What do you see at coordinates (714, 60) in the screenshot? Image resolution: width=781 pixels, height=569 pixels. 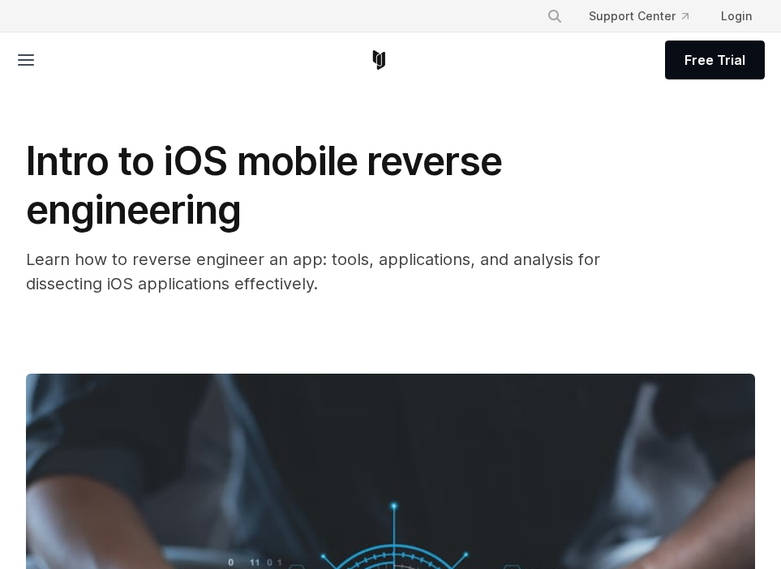 I see `a: Free Trial` at bounding box center [714, 60].